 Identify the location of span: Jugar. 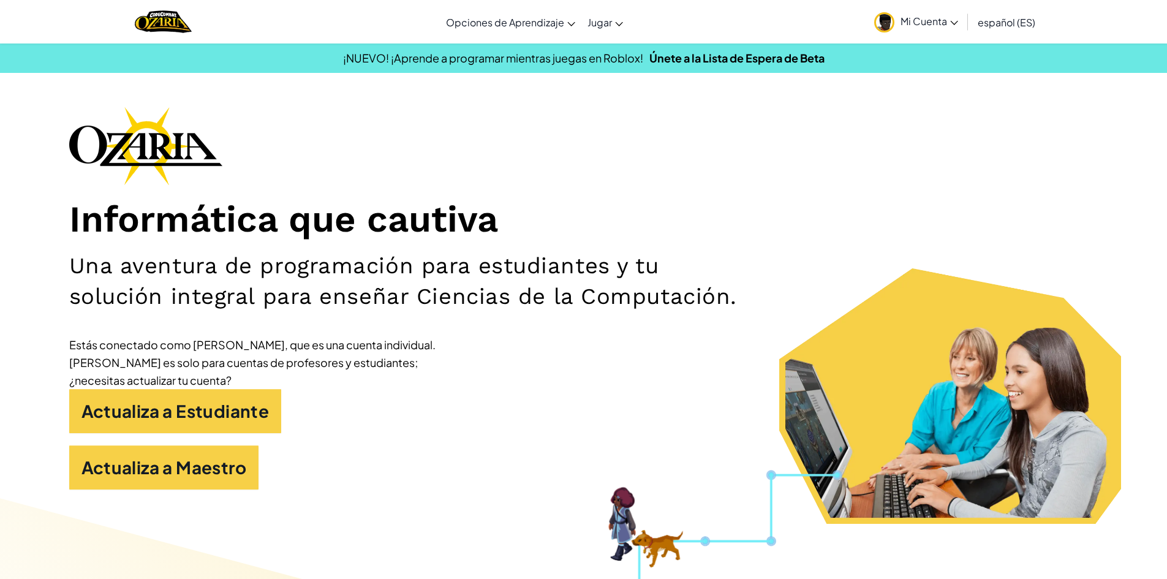
(600, 22).